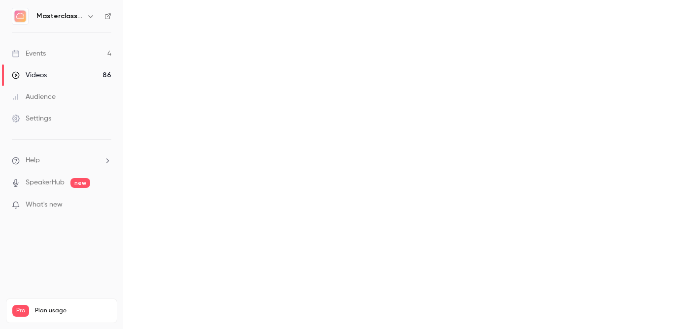 The width and height of the screenshot is (694, 329). I want to click on span: Plan usage, so click(73, 311).